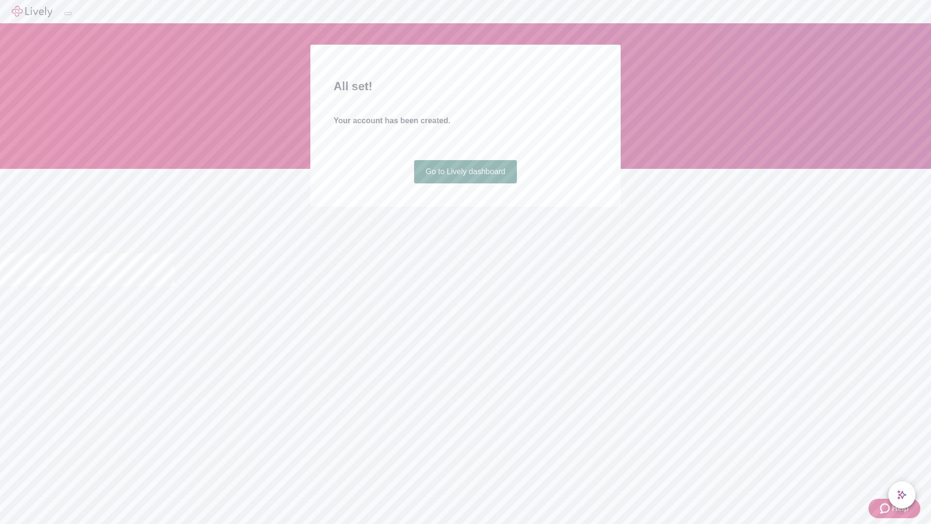  Describe the element at coordinates (465, 121) in the screenshot. I see `h4: Your account has been created.` at that location.